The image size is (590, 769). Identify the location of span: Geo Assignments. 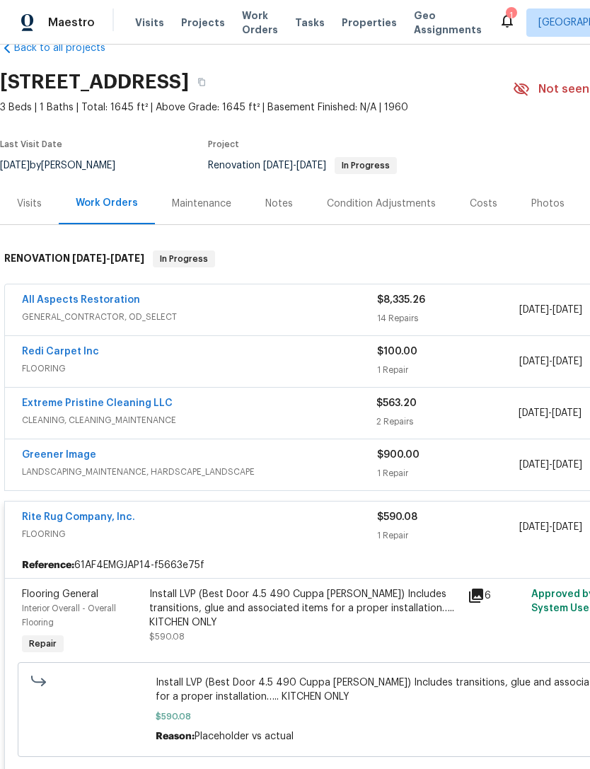
(448, 23).